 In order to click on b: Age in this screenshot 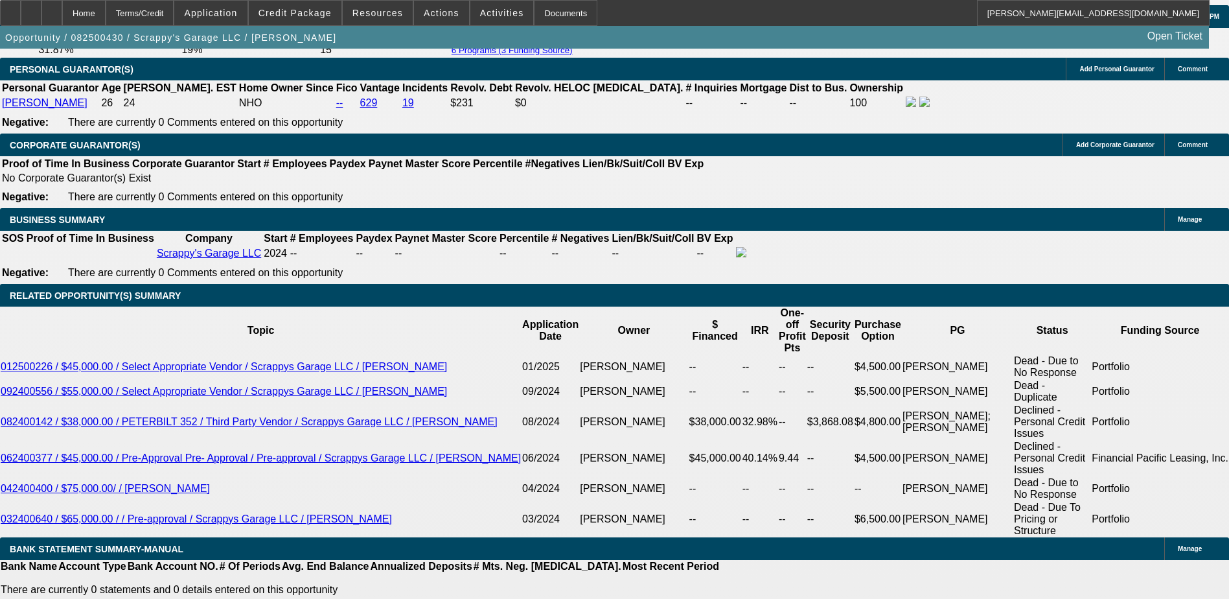, I will do `click(111, 87)`.